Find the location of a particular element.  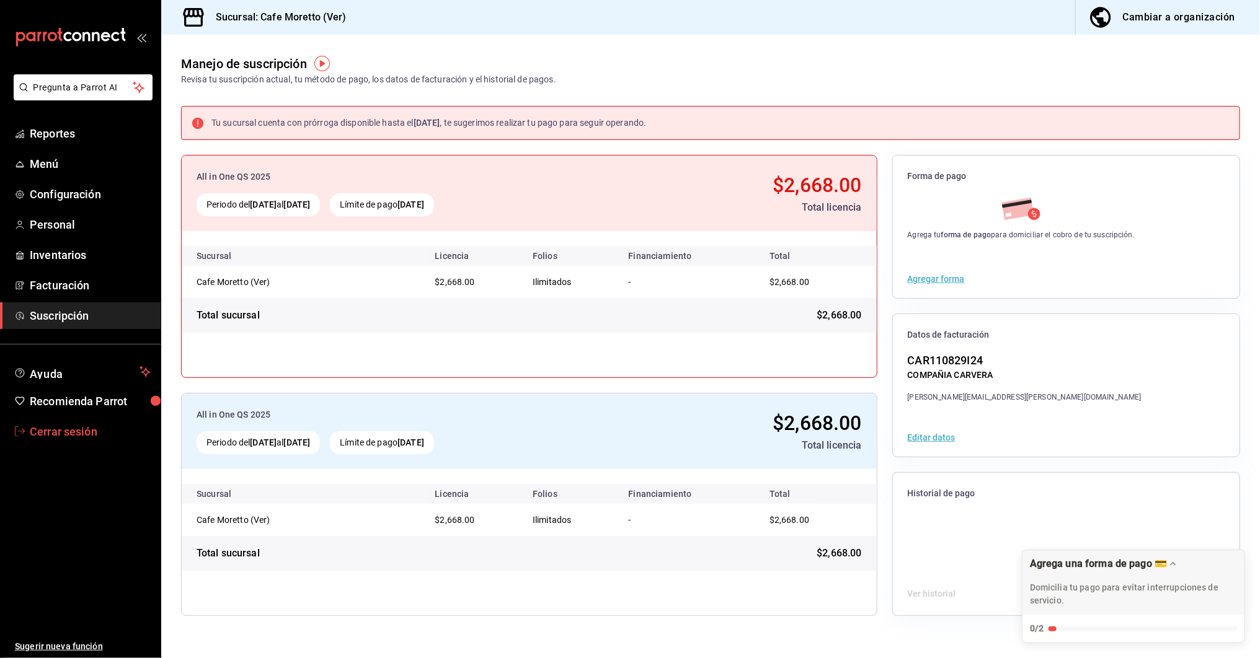

button: Pregunta a Parrot AI is located at coordinates (83, 87).